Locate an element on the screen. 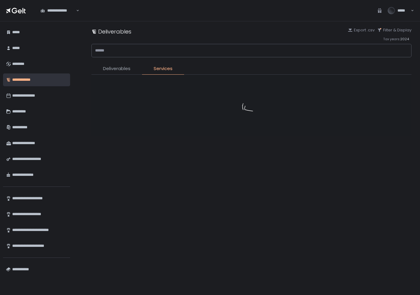 This screenshot has height=295, width=420. div: Export .csv is located at coordinates (361, 30).